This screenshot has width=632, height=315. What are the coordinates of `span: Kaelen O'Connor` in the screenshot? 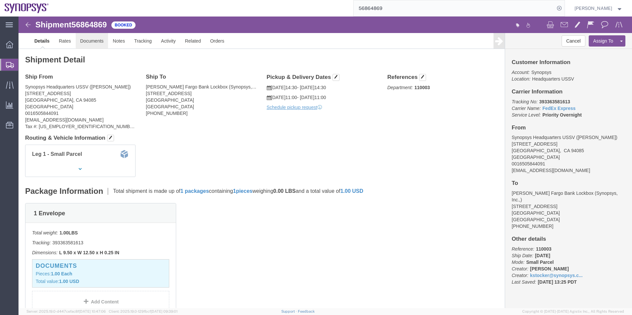 It's located at (594, 8).